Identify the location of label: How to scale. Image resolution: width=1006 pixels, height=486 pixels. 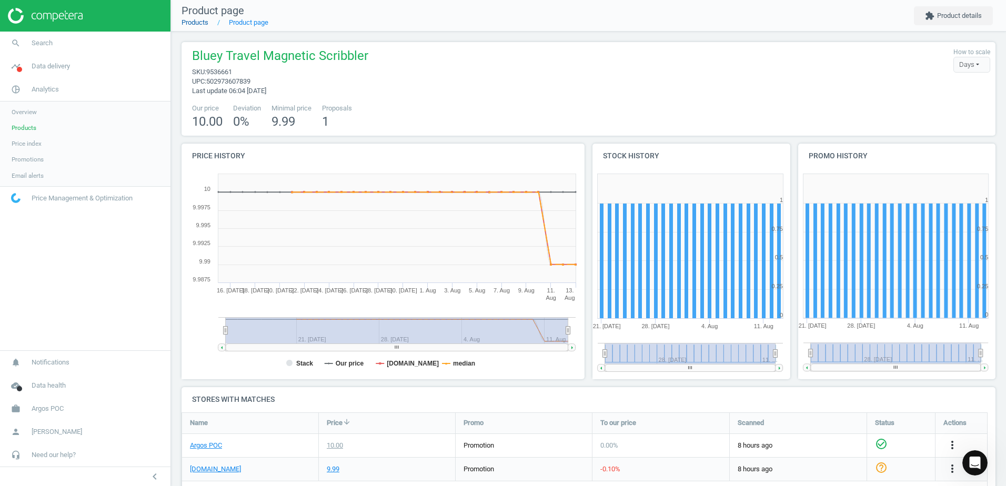
(972, 52).